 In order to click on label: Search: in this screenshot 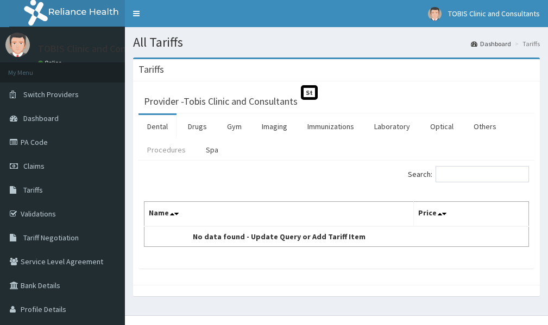, I will do `click(468, 174)`.